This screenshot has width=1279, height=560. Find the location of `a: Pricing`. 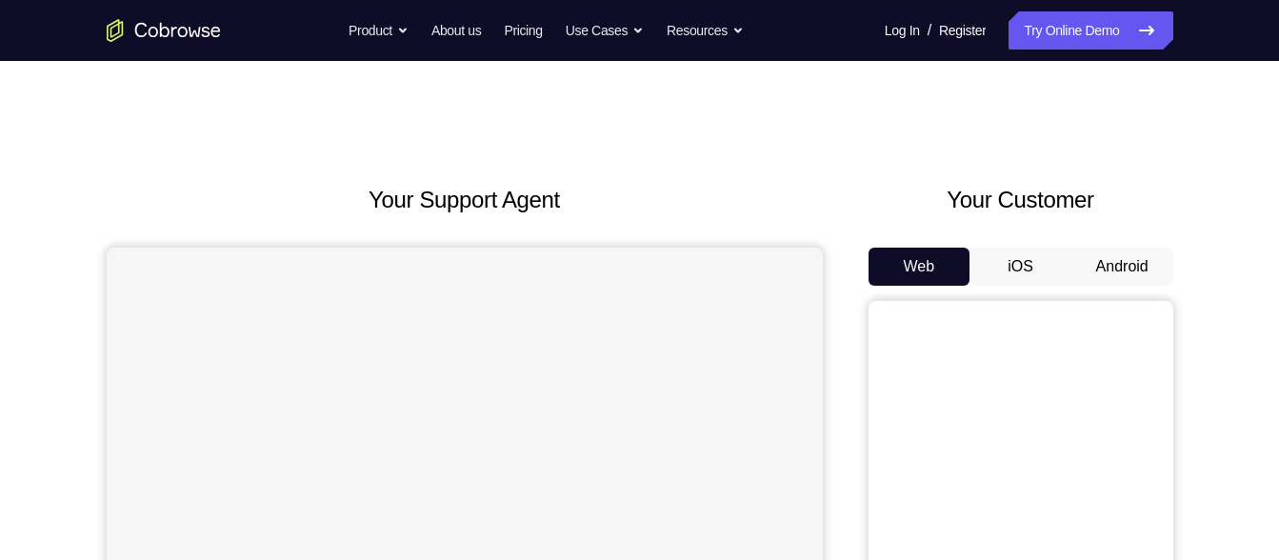

a: Pricing is located at coordinates (523, 30).